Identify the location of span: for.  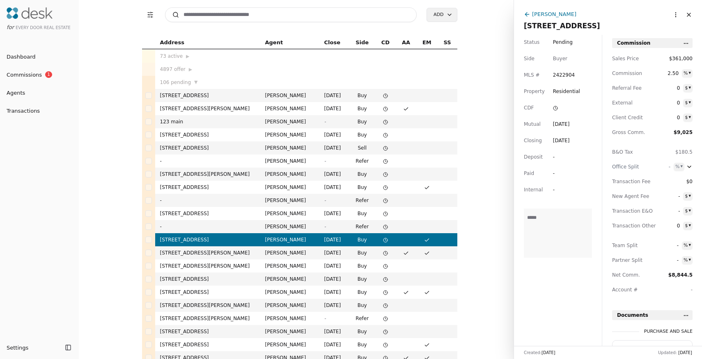
(10, 27).